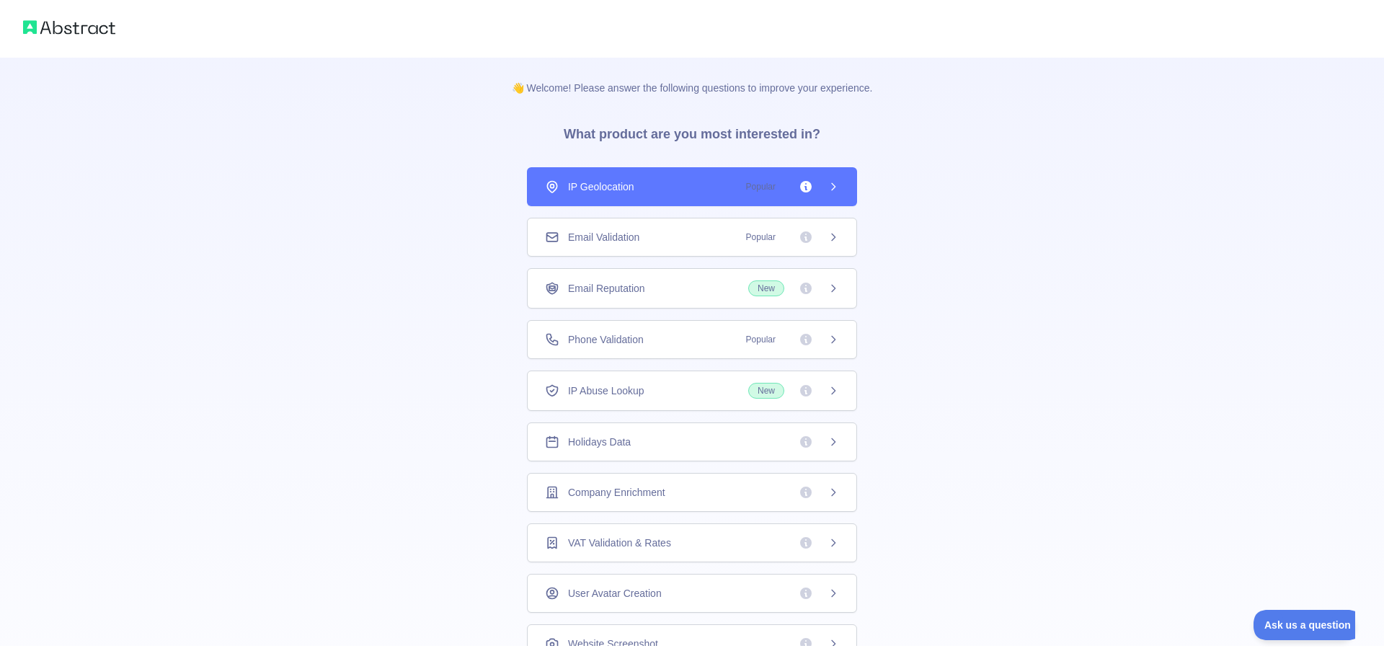 The height and width of the screenshot is (669, 1384). I want to click on img: Abstract logo, so click(69, 27).